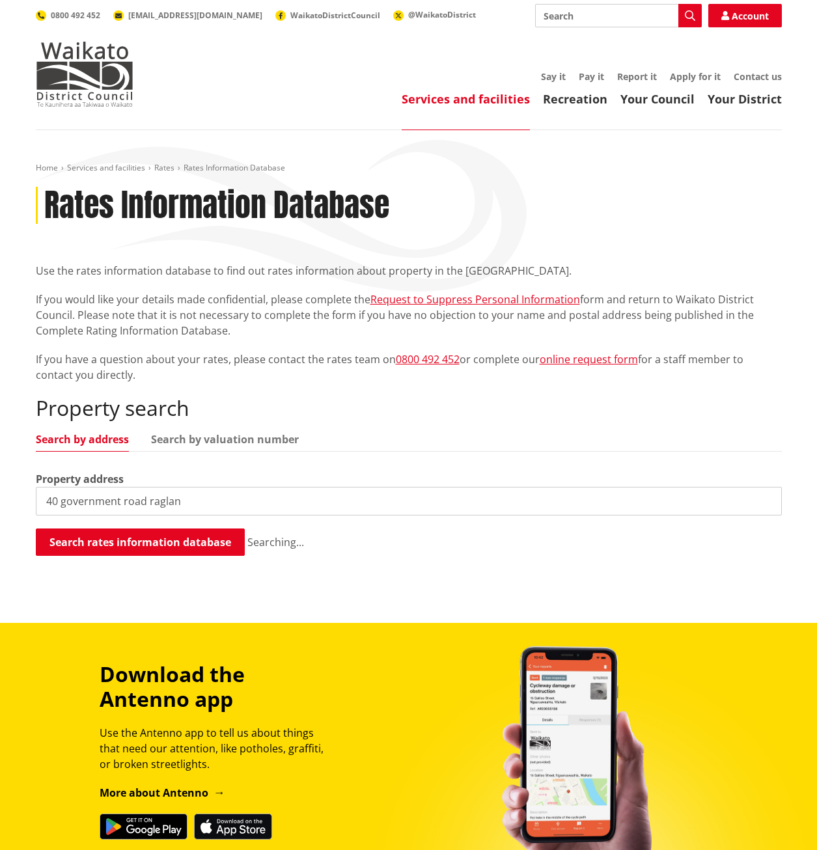 Image resolution: width=817 pixels, height=850 pixels. What do you see at coordinates (757, 76) in the screenshot?
I see `a: Contact us` at bounding box center [757, 76].